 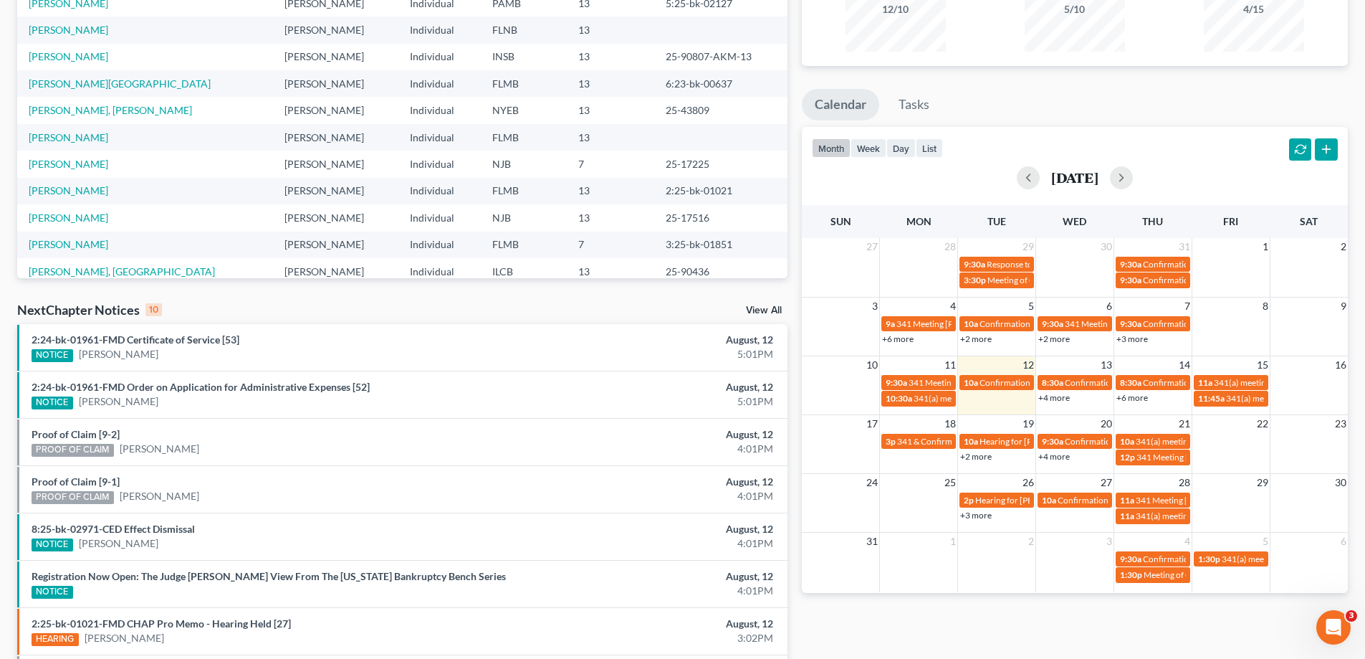 What do you see at coordinates (201, 386) in the screenshot?
I see `a: 2:24-bk-01961-FMD Order on Application for Administrative Expenses [52]` at bounding box center [201, 386].